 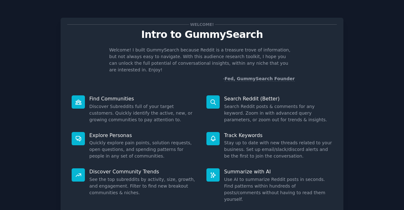 I want to click on span: Welcome!, so click(x=202, y=24).